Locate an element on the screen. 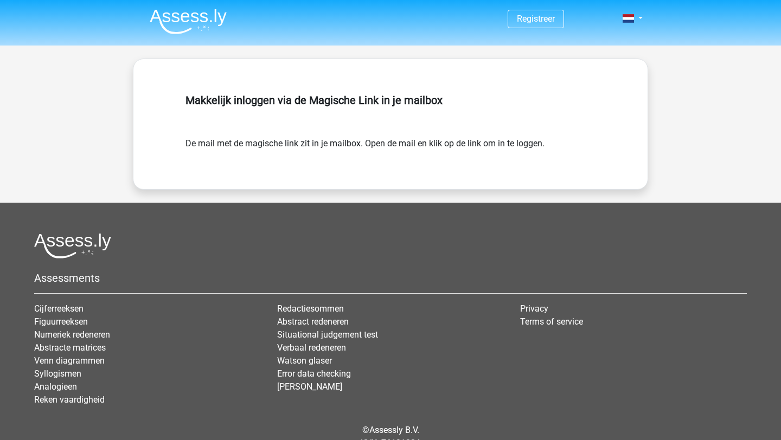  a: Situational judgement test is located at coordinates (328, 335).